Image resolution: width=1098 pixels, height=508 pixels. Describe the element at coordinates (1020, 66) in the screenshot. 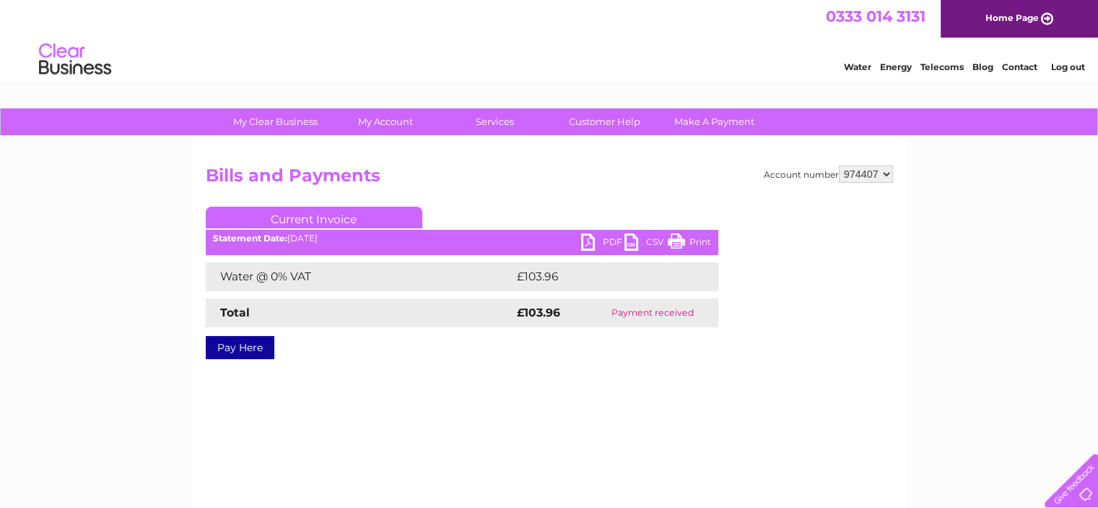

I see `a: Contact` at that location.